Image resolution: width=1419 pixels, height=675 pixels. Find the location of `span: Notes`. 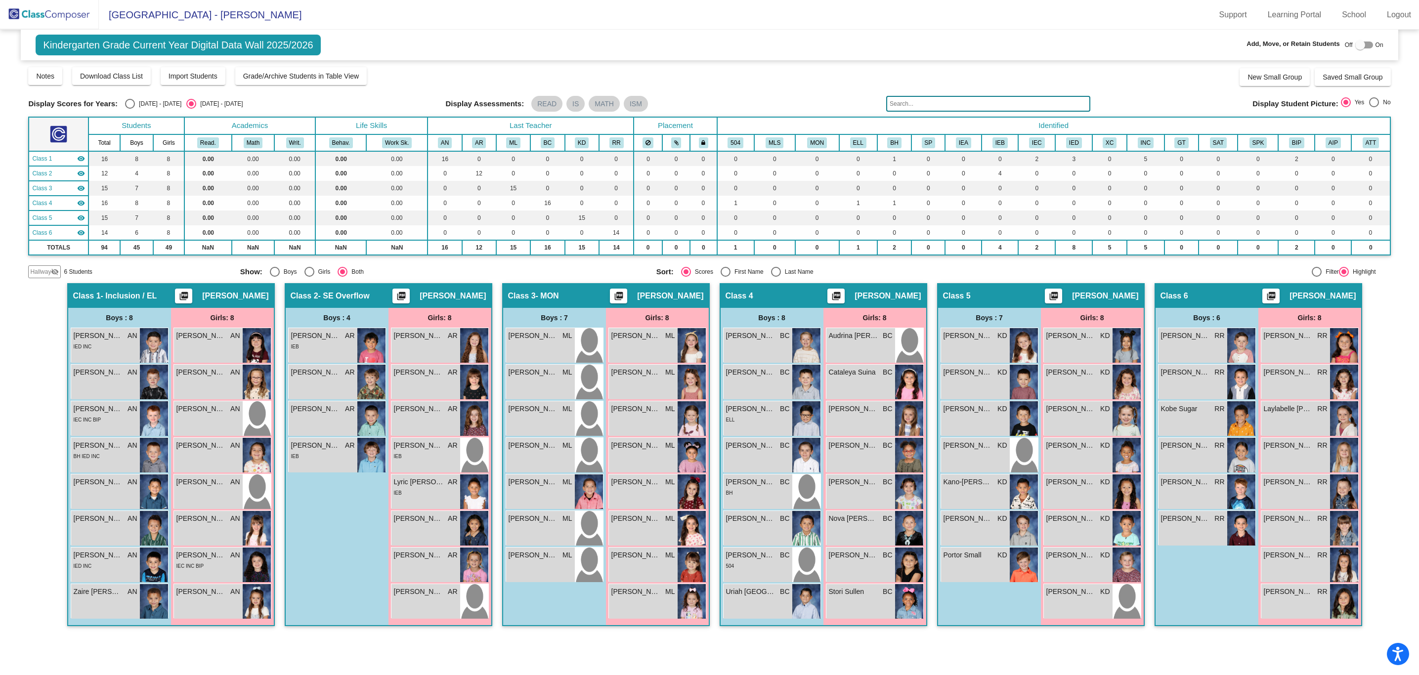

span: Notes is located at coordinates (45, 76).